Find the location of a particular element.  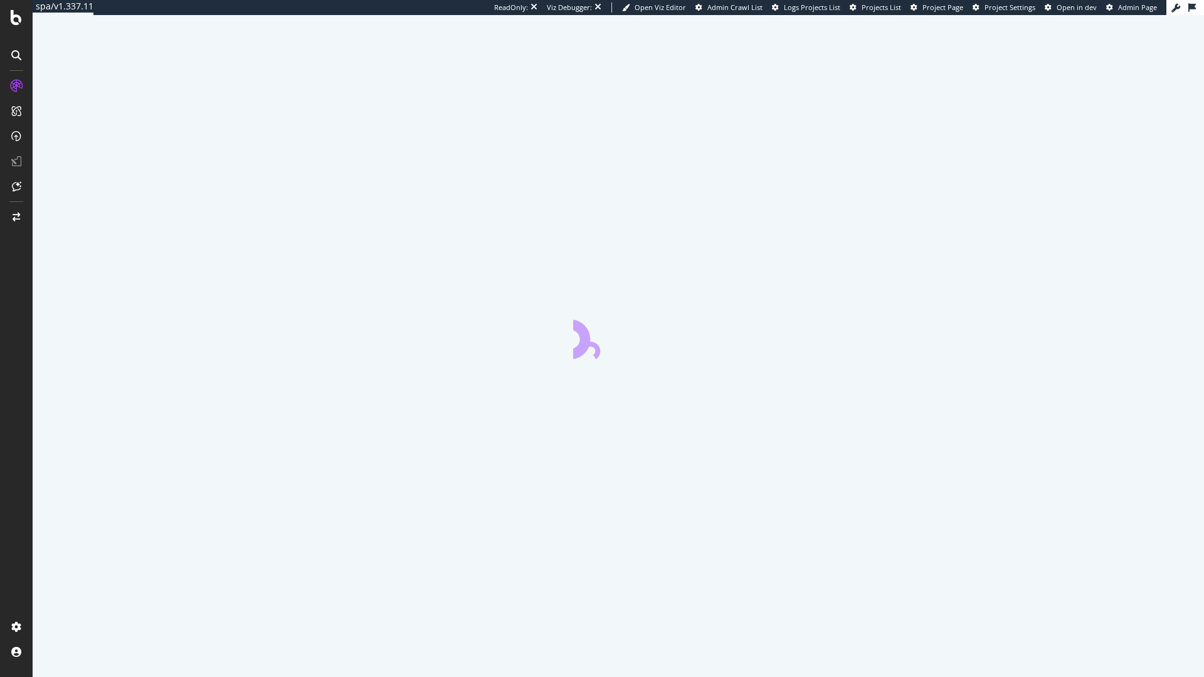

div: animation is located at coordinates (619, 336).